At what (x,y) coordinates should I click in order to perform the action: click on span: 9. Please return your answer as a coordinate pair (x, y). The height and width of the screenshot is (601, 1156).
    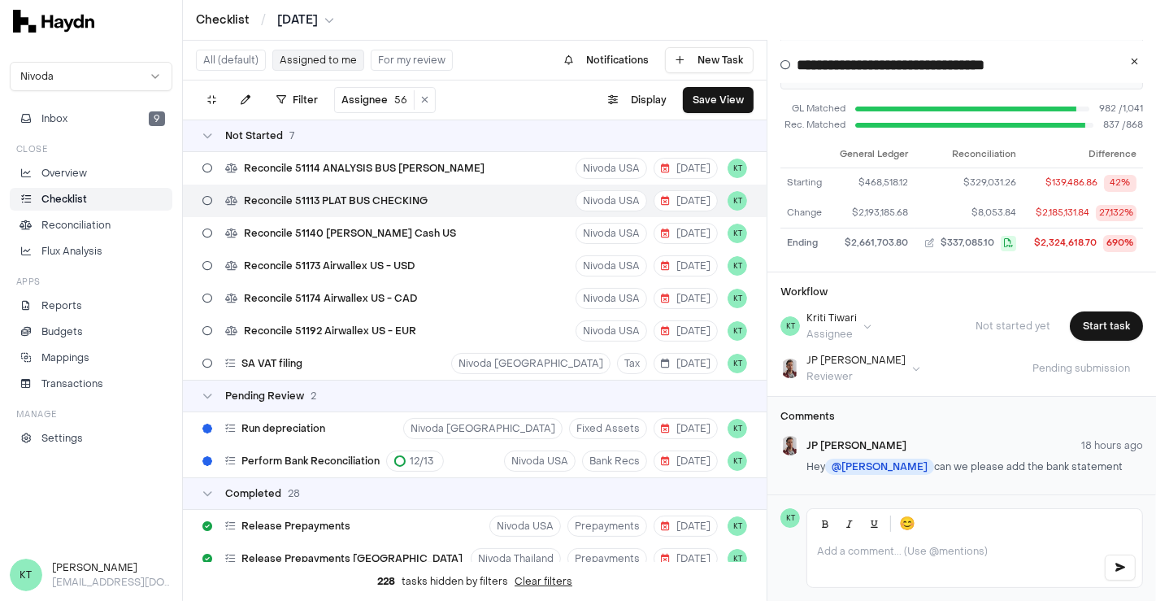
    Looking at the image, I should click on (157, 119).